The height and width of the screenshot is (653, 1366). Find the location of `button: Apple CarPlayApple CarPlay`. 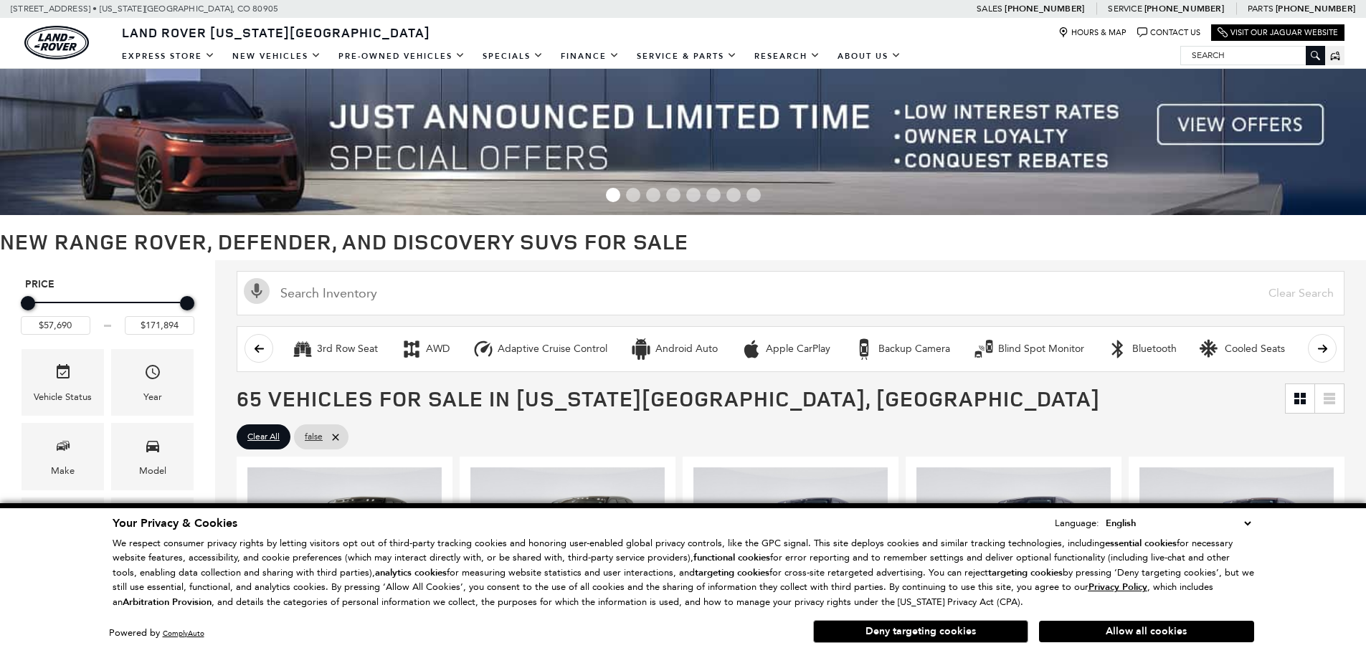

button: Apple CarPlayApple CarPlay is located at coordinates (785, 349).